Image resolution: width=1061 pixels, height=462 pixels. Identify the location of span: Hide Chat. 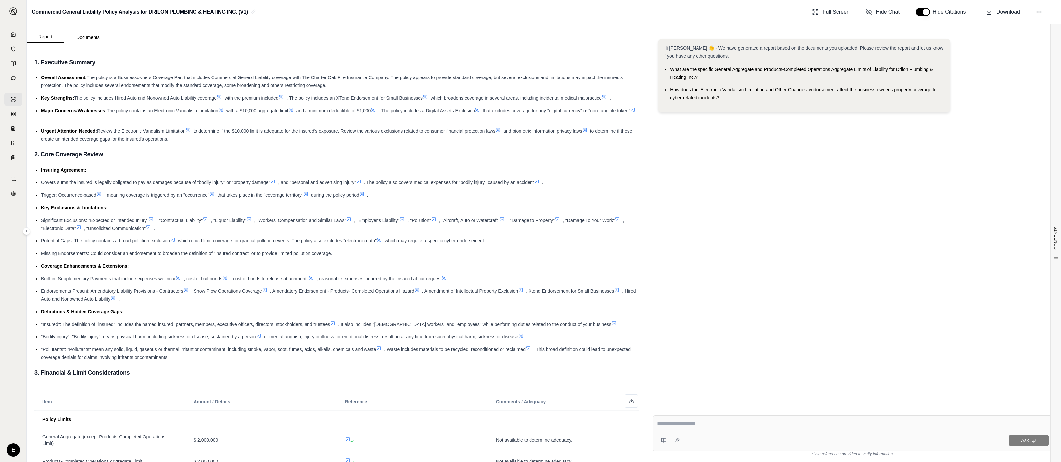
(888, 12).